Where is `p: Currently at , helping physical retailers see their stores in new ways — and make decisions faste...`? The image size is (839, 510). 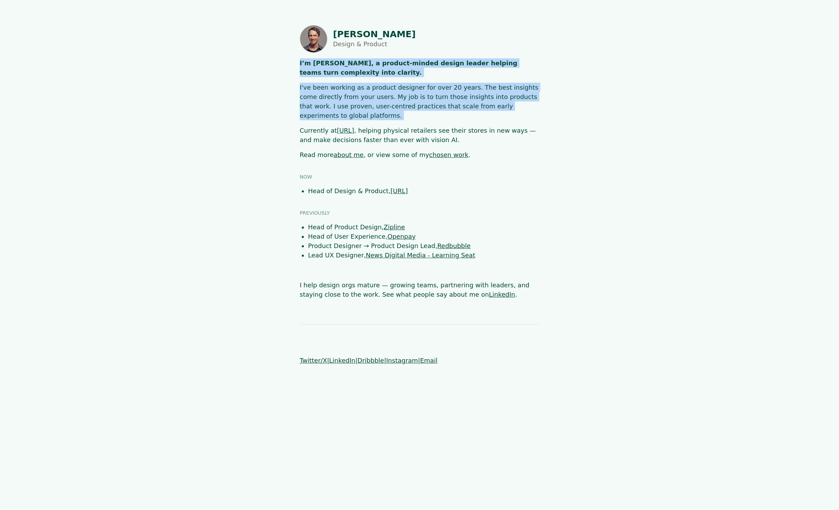
p: Currently at , helping physical retailers see their stores in new ways — and make decisions faste... is located at coordinates (420, 135).